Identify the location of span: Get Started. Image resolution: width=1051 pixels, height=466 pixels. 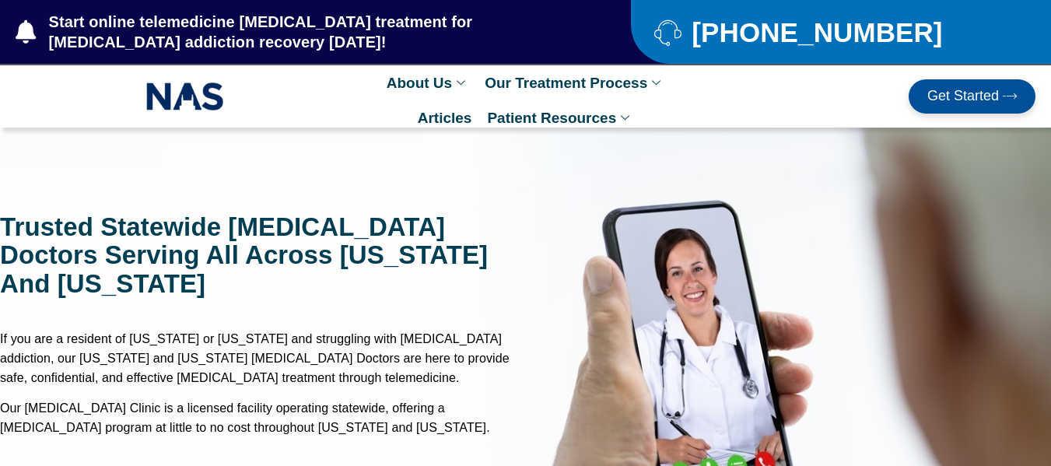
(964, 97).